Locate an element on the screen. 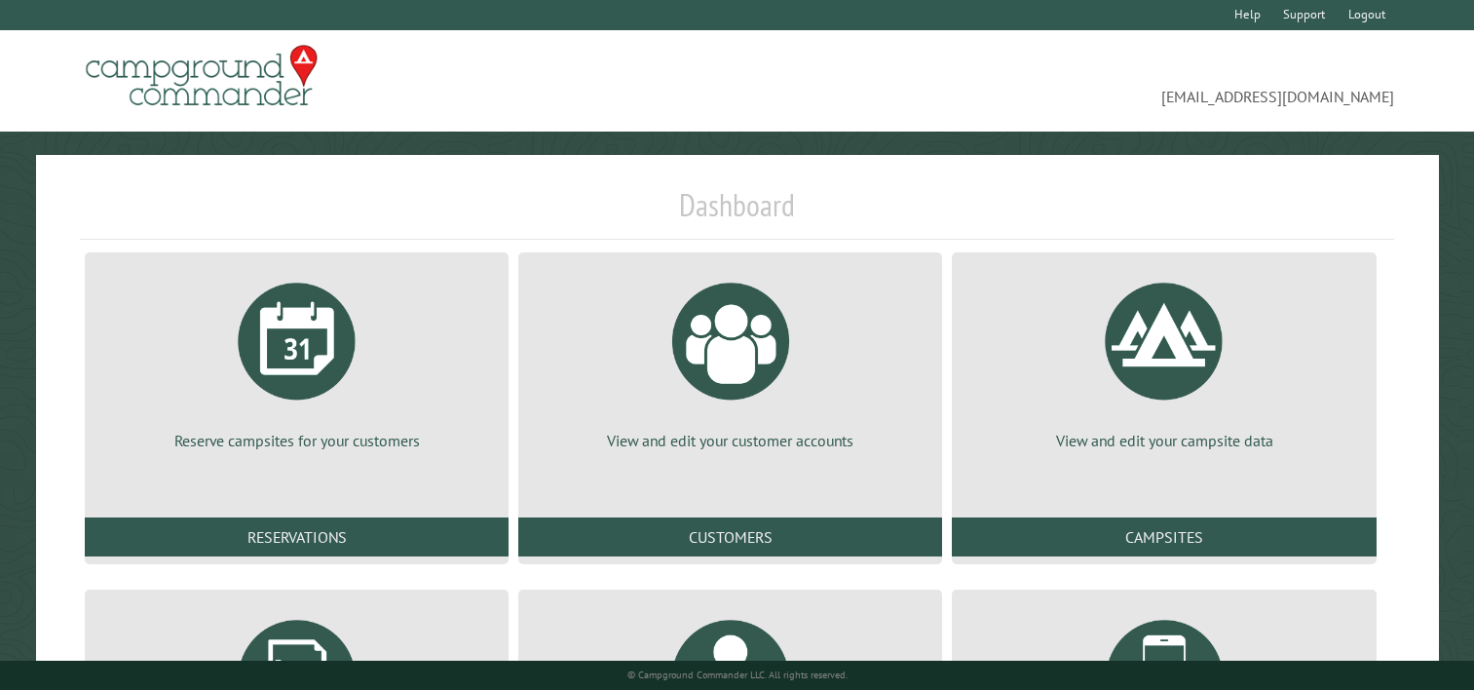  img: Campground Commander is located at coordinates (202, 76).